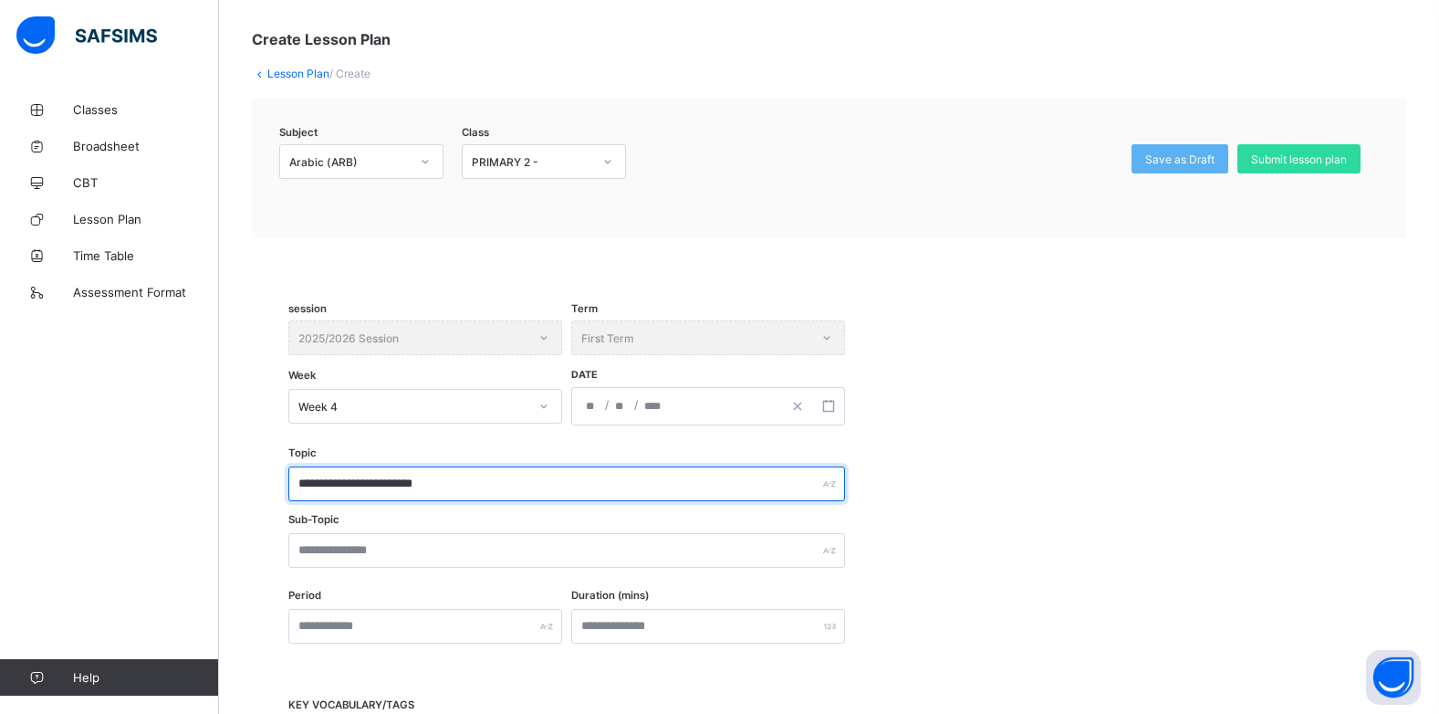 Image resolution: width=1439 pixels, height=714 pixels. What do you see at coordinates (145, 677) in the screenshot?
I see `span: Help` at bounding box center [145, 677].